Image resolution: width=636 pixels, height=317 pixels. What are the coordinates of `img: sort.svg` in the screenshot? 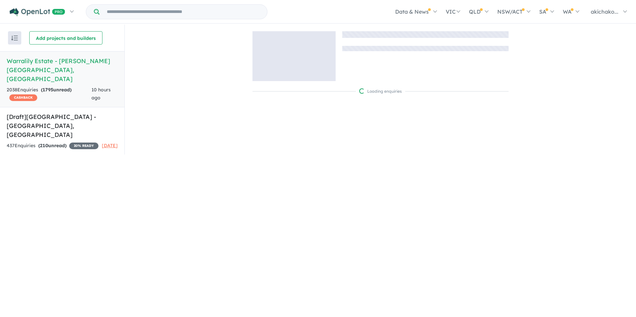 It's located at (15, 38).